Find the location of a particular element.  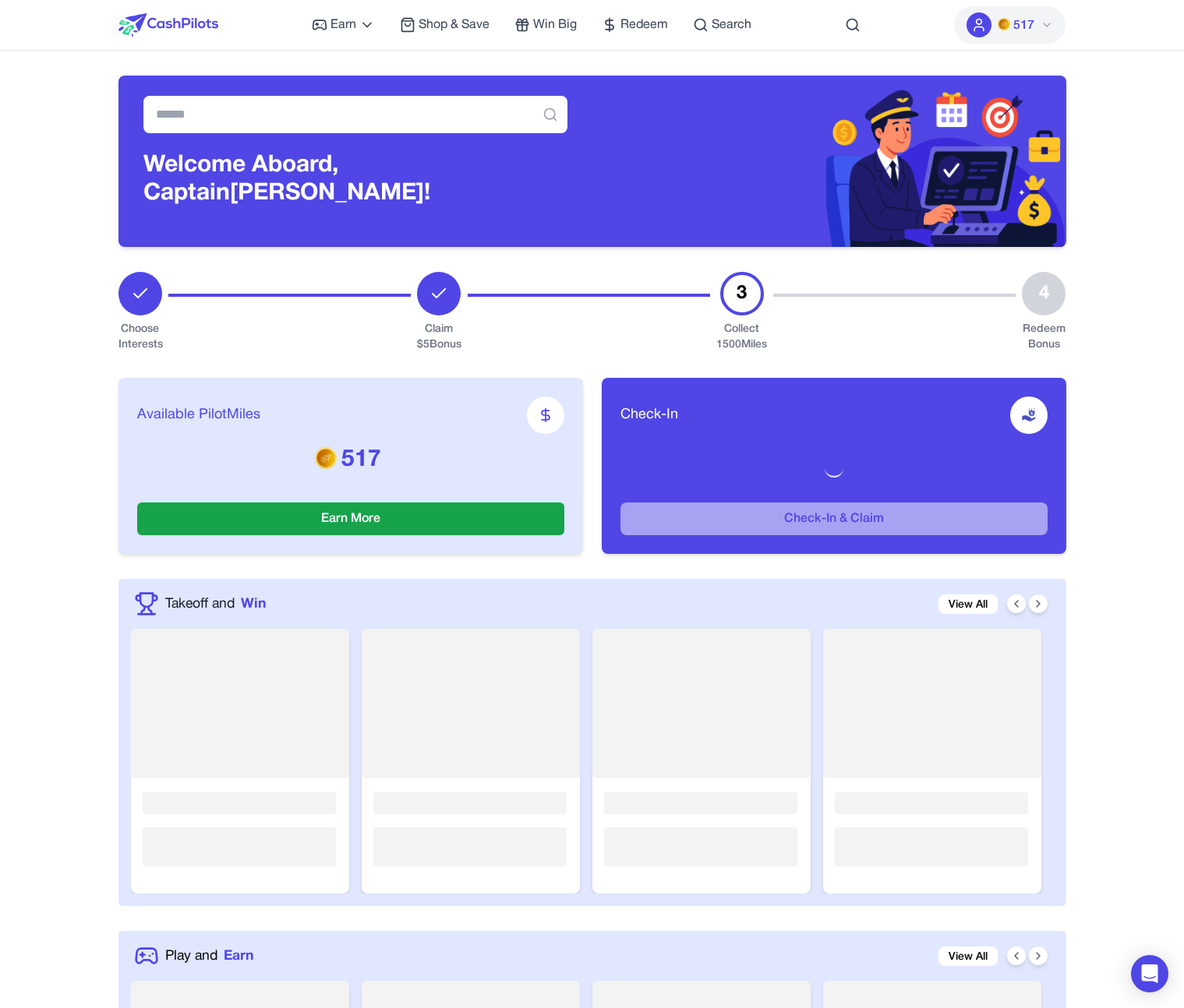

button: Earn More is located at coordinates (351, 519).